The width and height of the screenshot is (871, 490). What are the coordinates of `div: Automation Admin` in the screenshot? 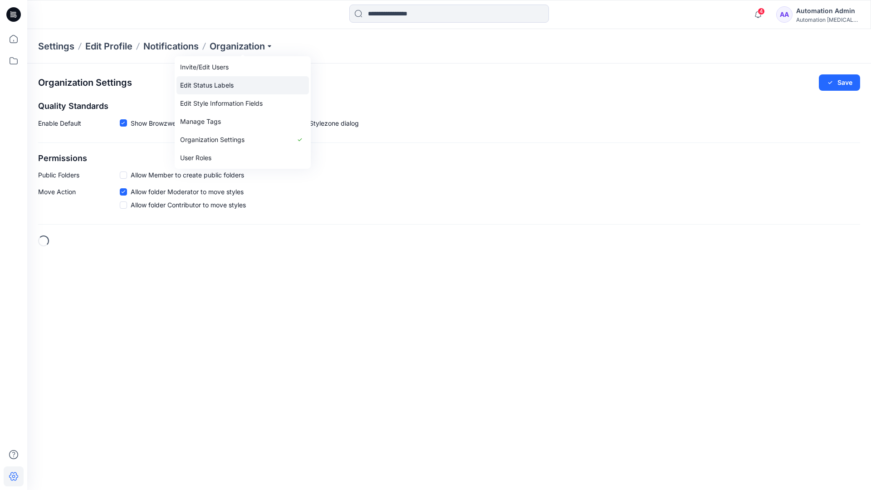 It's located at (828, 11).